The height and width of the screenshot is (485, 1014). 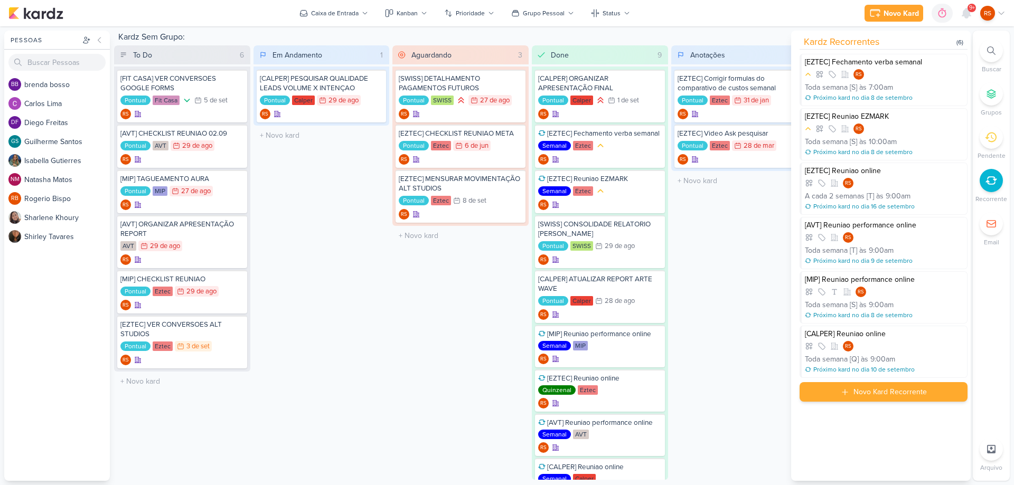 I want to click on input: Buscar Pessoas, so click(x=57, y=62).